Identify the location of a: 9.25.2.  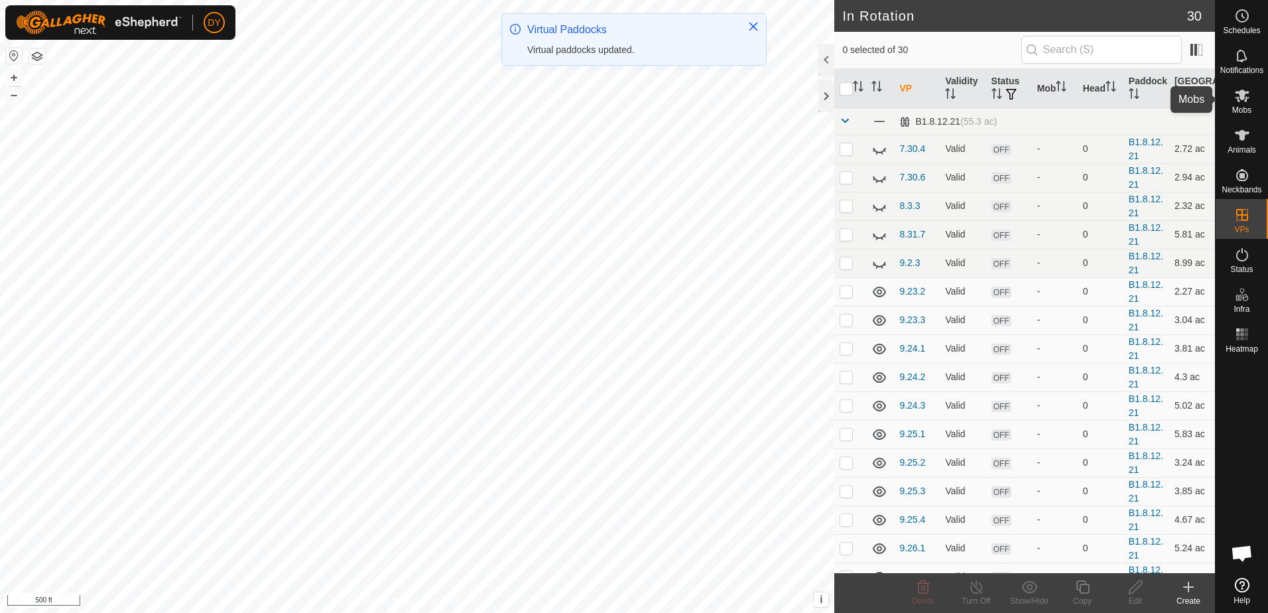
(912, 462).